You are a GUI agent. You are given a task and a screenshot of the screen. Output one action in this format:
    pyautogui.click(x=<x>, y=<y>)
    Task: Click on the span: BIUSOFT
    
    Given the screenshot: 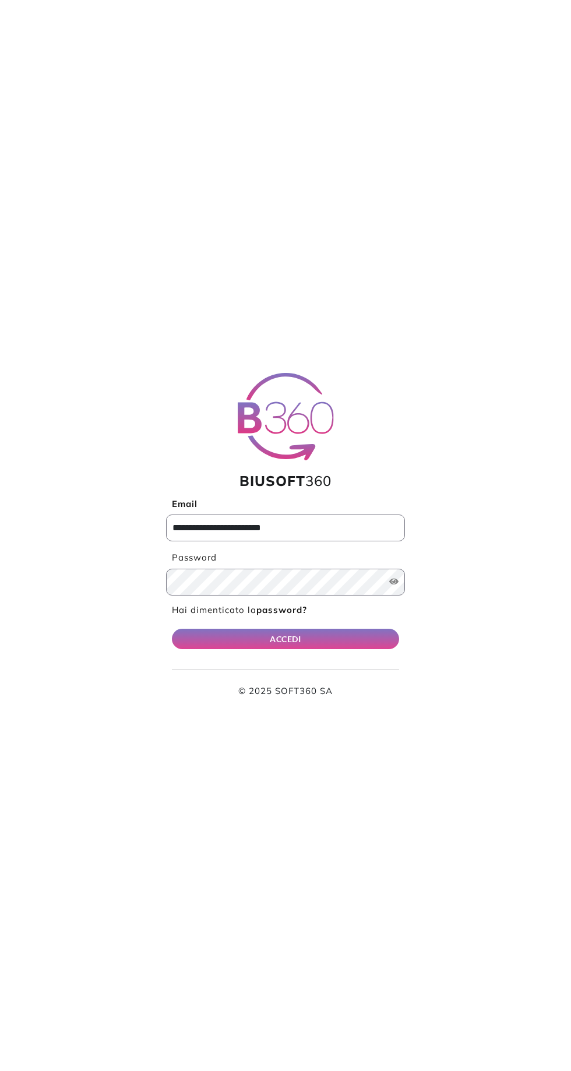 What is the action you would take?
    pyautogui.click(x=272, y=481)
    